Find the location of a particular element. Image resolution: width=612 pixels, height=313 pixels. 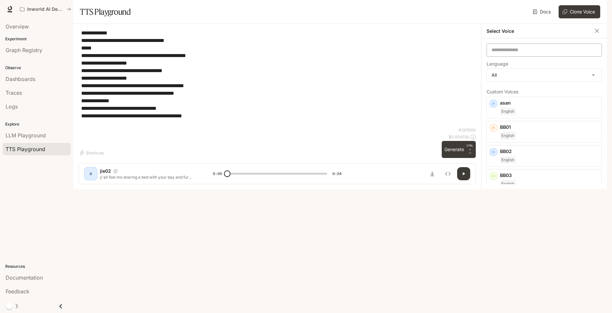

p: Inworld AI Demos is located at coordinates (46, 9).